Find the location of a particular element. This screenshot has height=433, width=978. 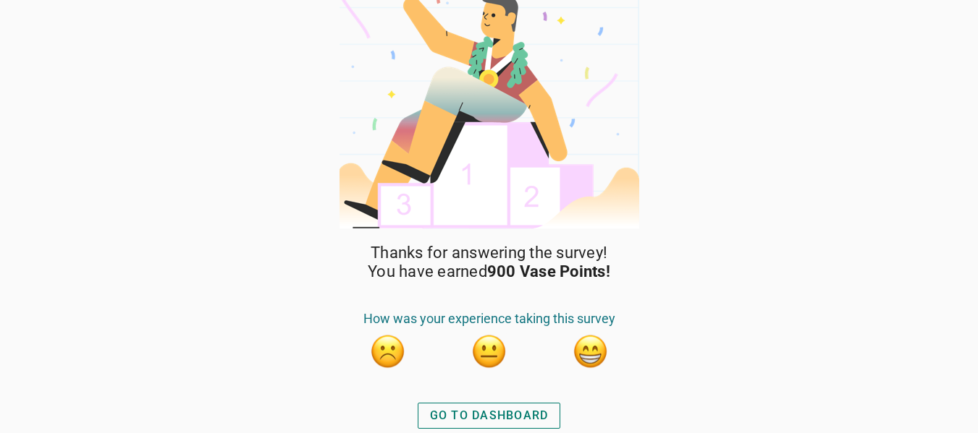

div: GO TO DASHBOARD is located at coordinates (489, 416).